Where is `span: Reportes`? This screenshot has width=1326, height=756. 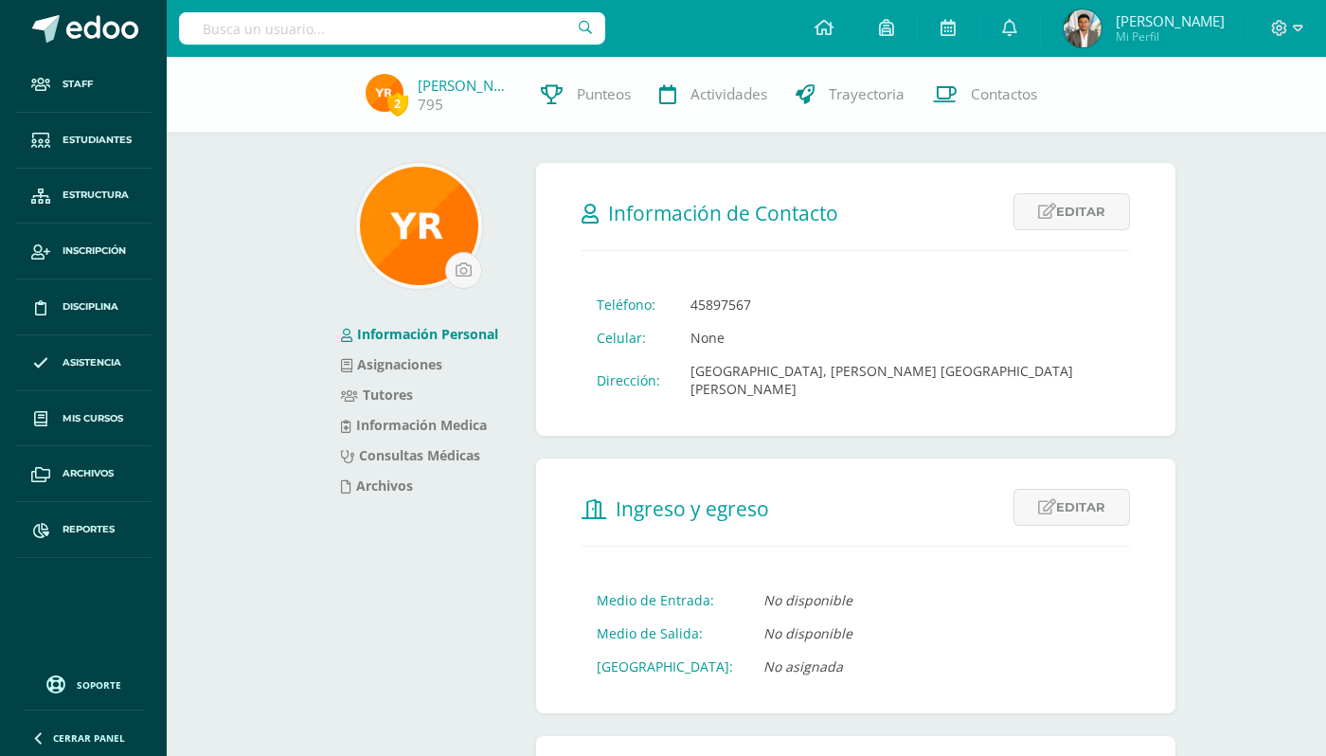
span: Reportes is located at coordinates (88, 529).